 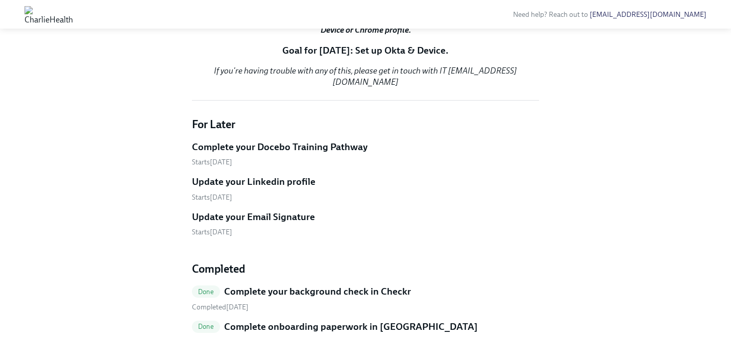 I want to click on img: CharlieHealth, so click(x=48, y=14).